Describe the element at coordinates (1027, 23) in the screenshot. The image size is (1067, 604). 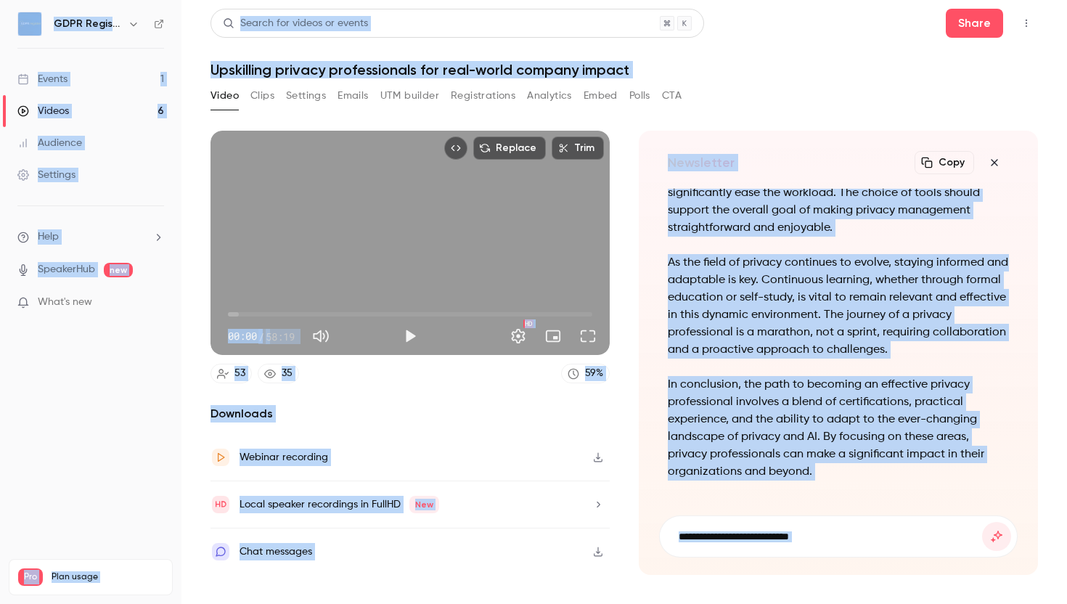
I see `button: Top Bar Actions` at that location.